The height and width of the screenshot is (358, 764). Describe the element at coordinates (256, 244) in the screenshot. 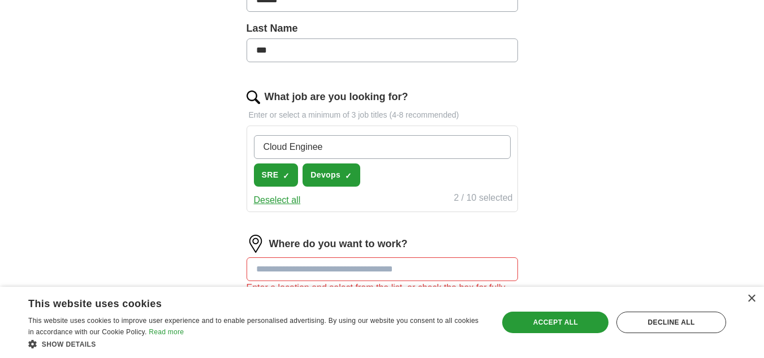

I see `img: location.png` at that location.